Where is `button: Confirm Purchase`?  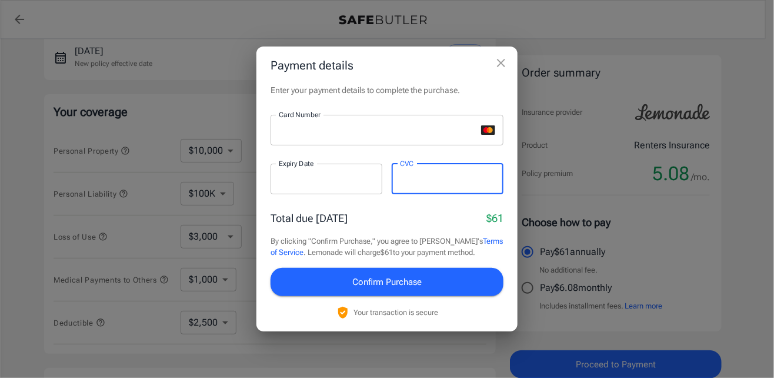
button: Confirm Purchase is located at coordinates (387, 282).